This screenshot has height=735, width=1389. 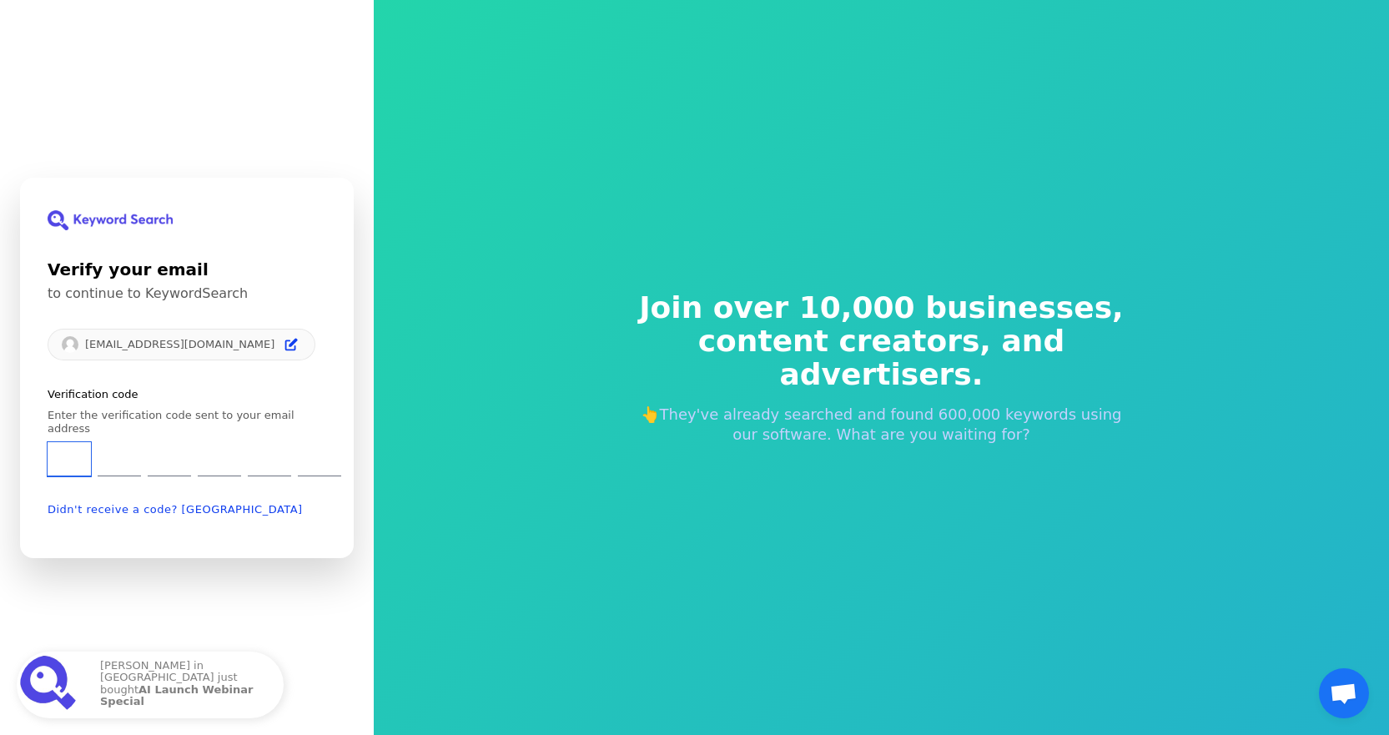 I want to click on p: Verification code, so click(x=187, y=394).